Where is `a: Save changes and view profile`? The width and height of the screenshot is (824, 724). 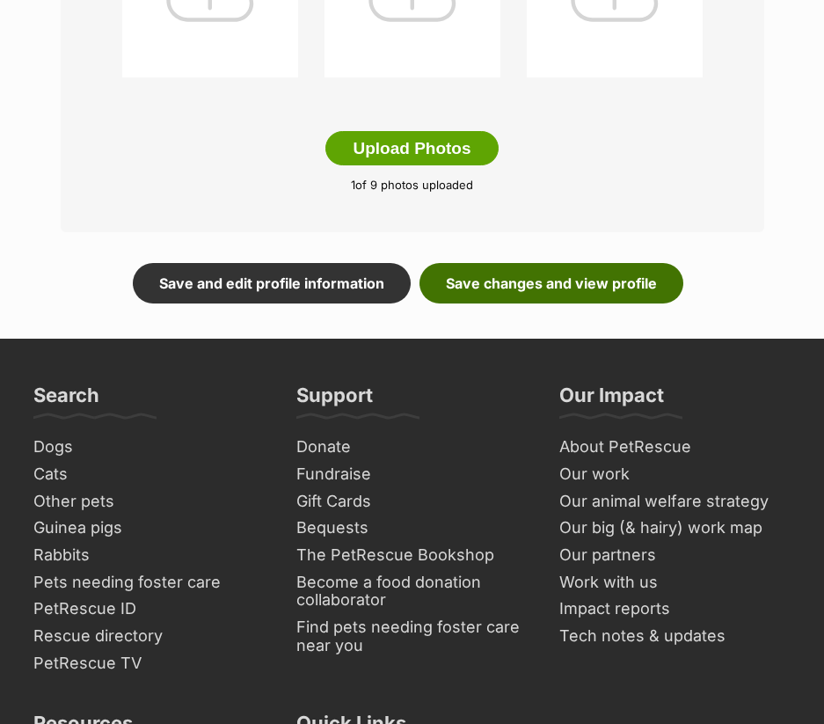
a: Save changes and view profile is located at coordinates (551, 283).